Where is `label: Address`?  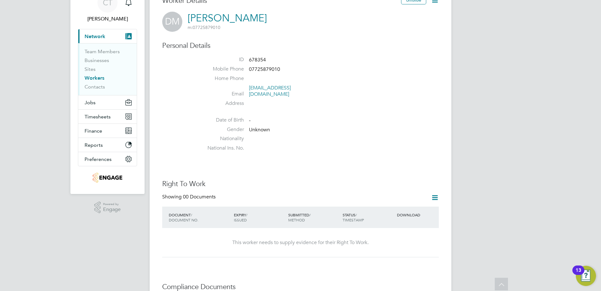
label: Address is located at coordinates (222, 103).